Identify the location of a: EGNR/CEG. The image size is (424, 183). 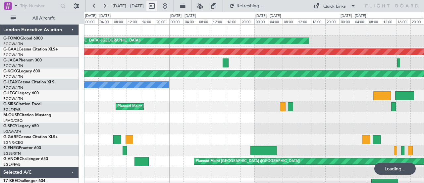
(13, 142).